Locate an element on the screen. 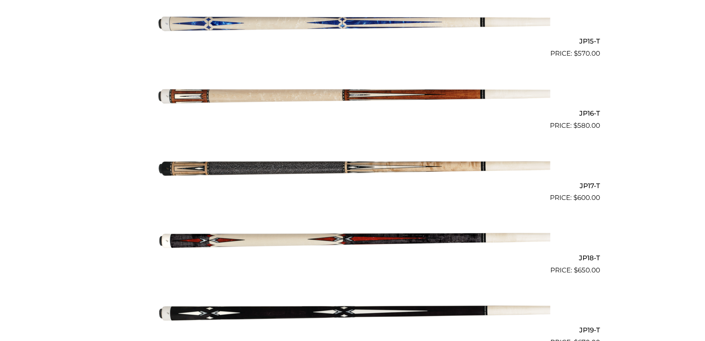 The height and width of the screenshot is (341, 705). h2: JP17-T is located at coordinates (353, 185).